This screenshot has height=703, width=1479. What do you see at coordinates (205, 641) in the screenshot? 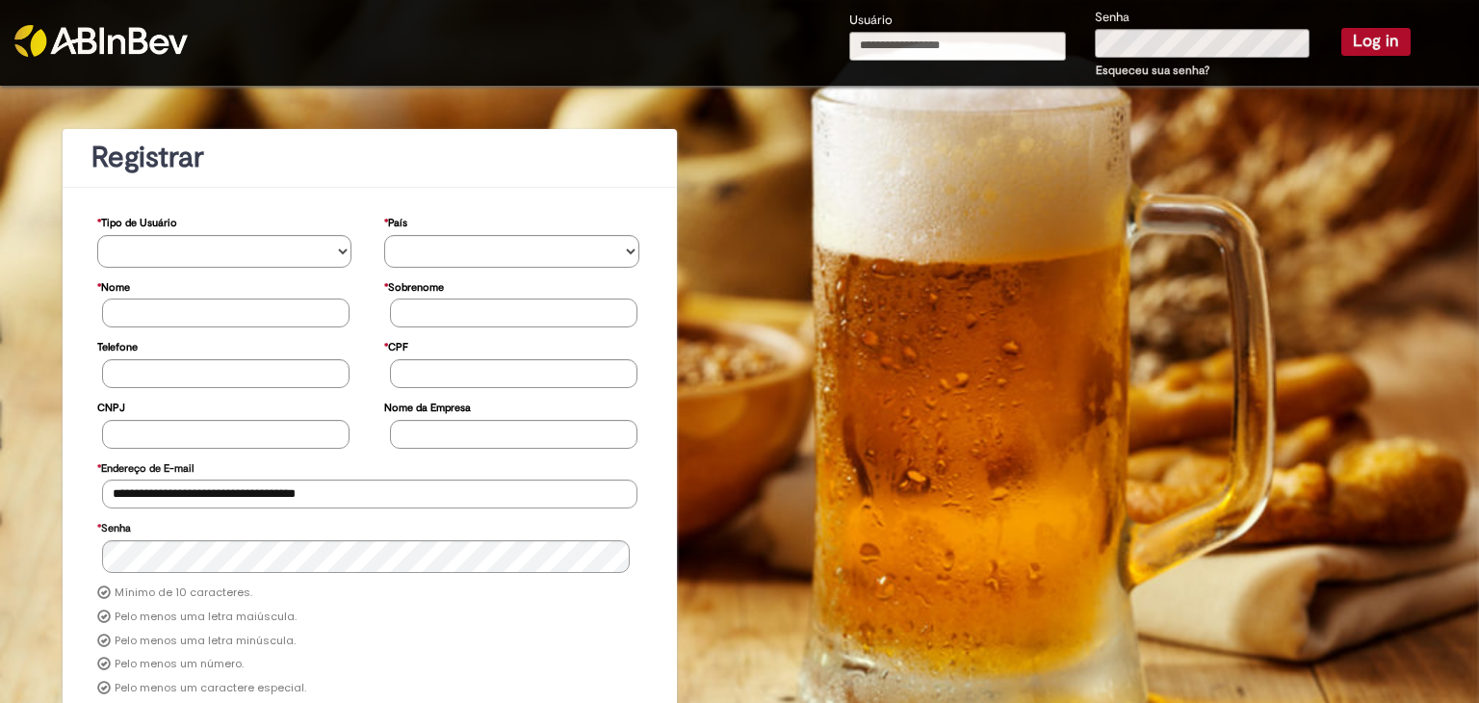
I see `label: Pelo menos uma letra minúscula.` at bounding box center [205, 641].